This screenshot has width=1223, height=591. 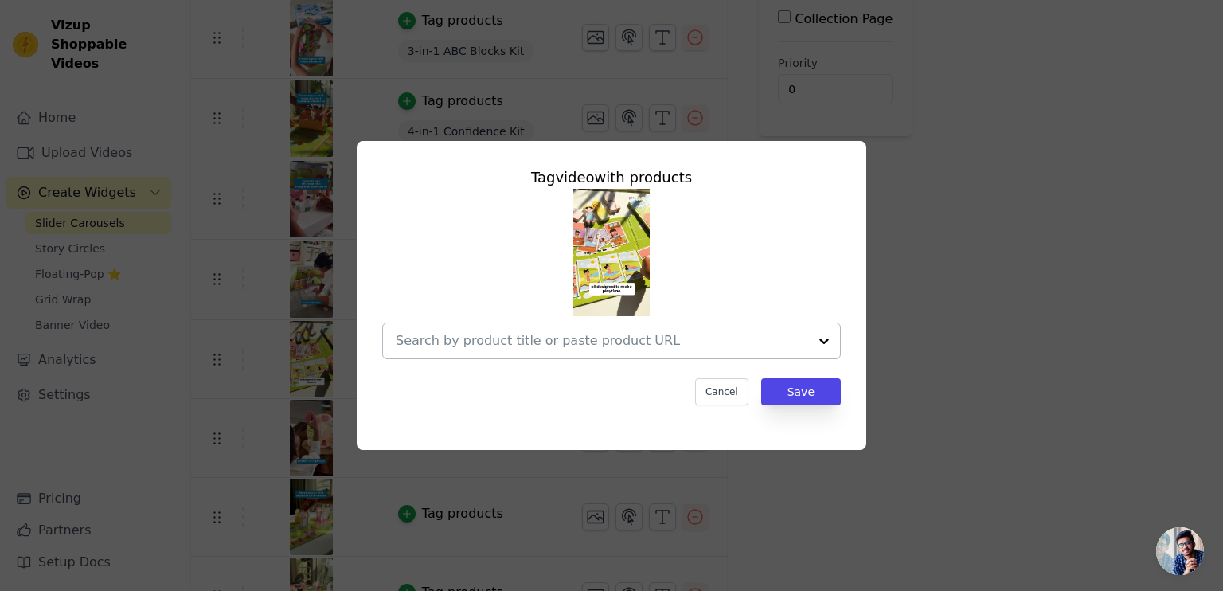 I want to click on div: Tag video with products, so click(x=611, y=178).